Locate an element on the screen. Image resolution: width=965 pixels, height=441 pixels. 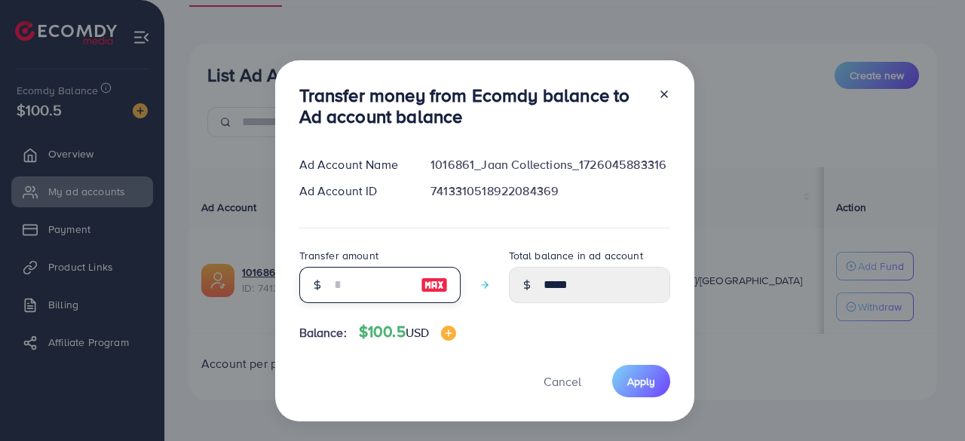
span: Balance: is located at coordinates (323, 333).